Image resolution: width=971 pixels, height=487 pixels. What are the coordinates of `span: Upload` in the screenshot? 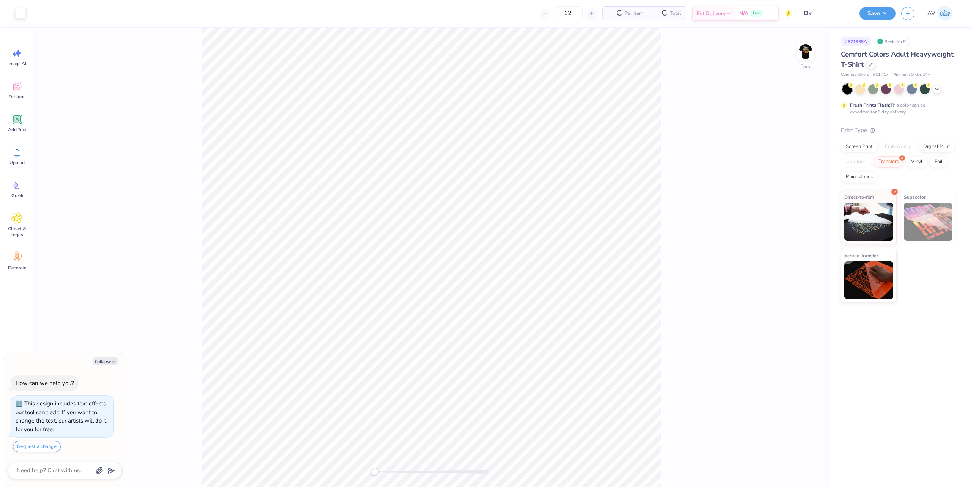 It's located at (17, 163).